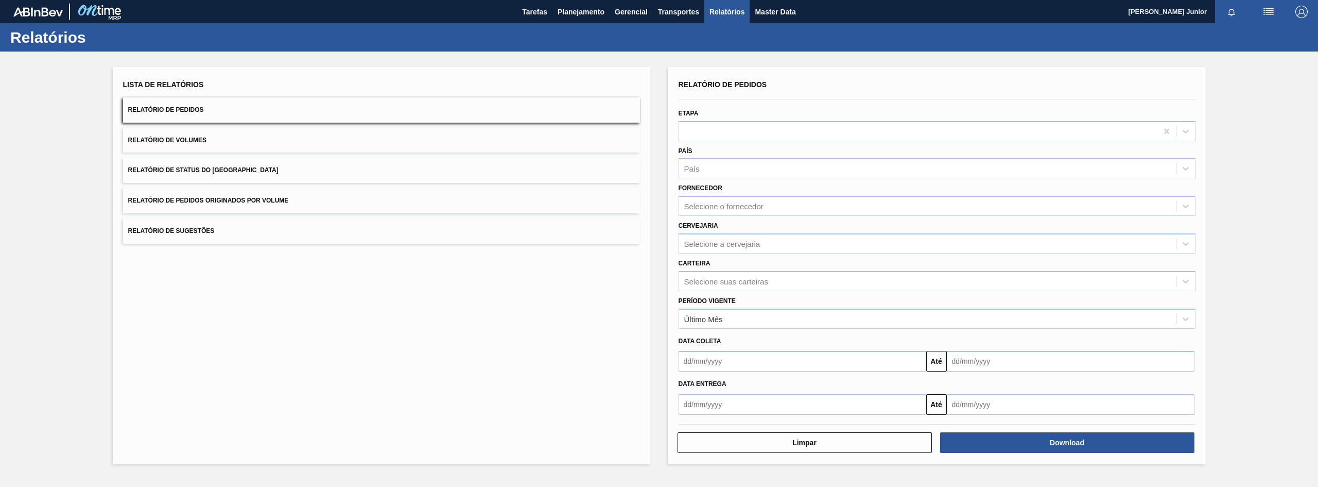  Describe the element at coordinates (1232, 12) in the screenshot. I see `button: Notificações` at that location.